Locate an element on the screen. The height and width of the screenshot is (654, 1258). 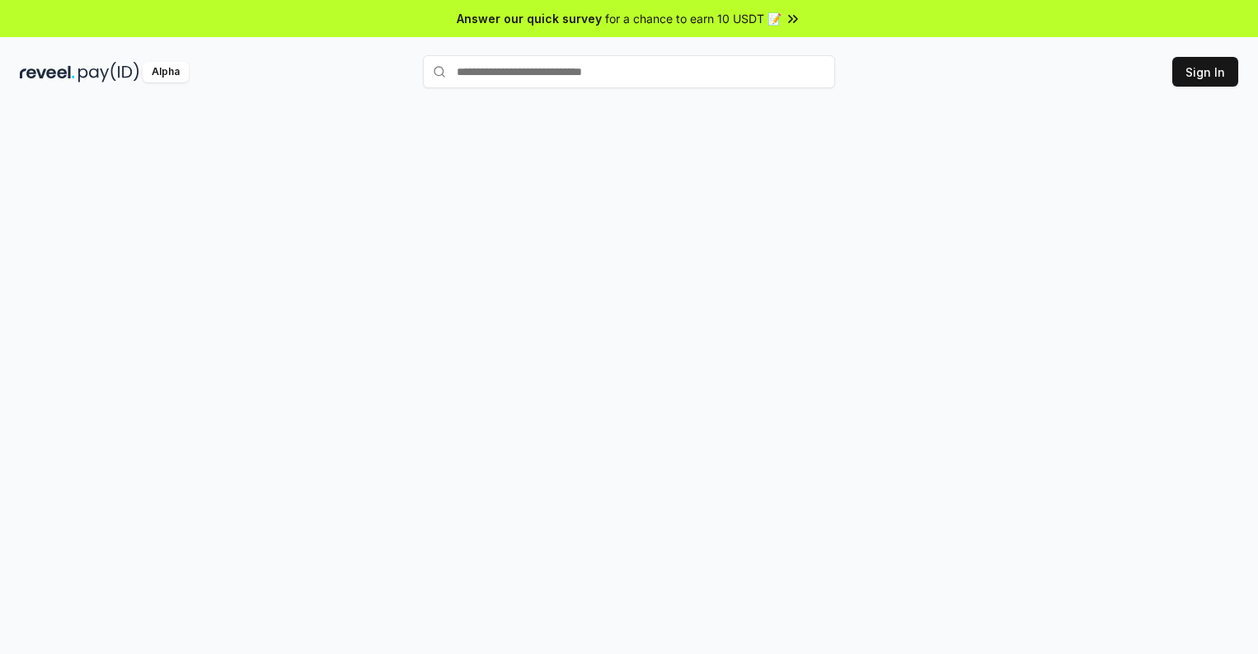
button: Sign In is located at coordinates (1205, 72).